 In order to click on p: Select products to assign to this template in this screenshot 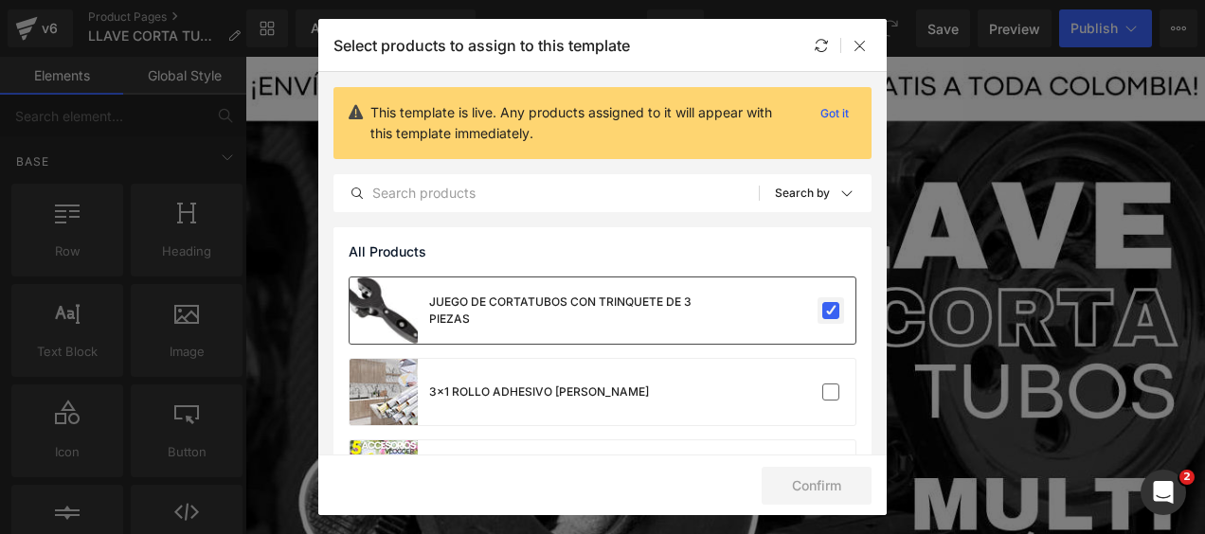, I will do `click(481, 45)`.